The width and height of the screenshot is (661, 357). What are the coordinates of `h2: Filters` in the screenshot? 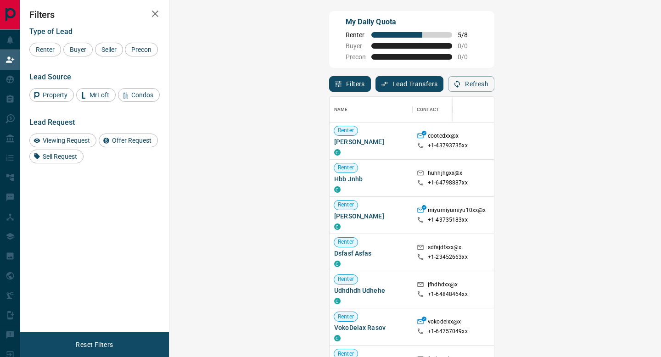 It's located at (95, 15).